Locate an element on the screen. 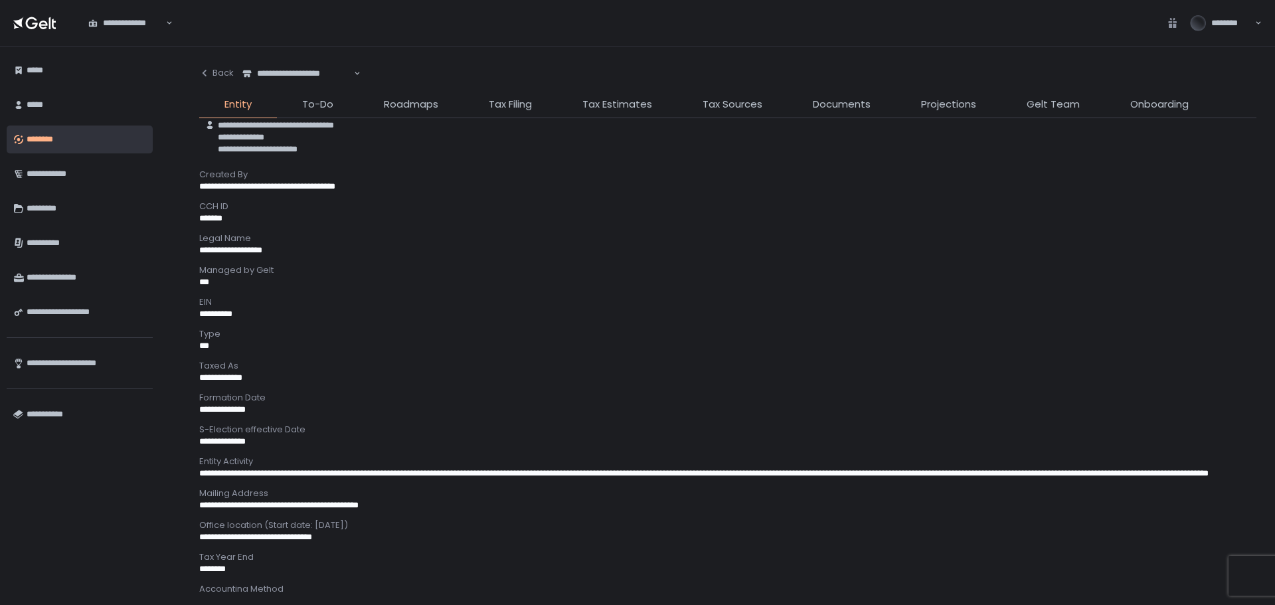 The height and width of the screenshot is (605, 1275). div: Back is located at coordinates (217, 73).